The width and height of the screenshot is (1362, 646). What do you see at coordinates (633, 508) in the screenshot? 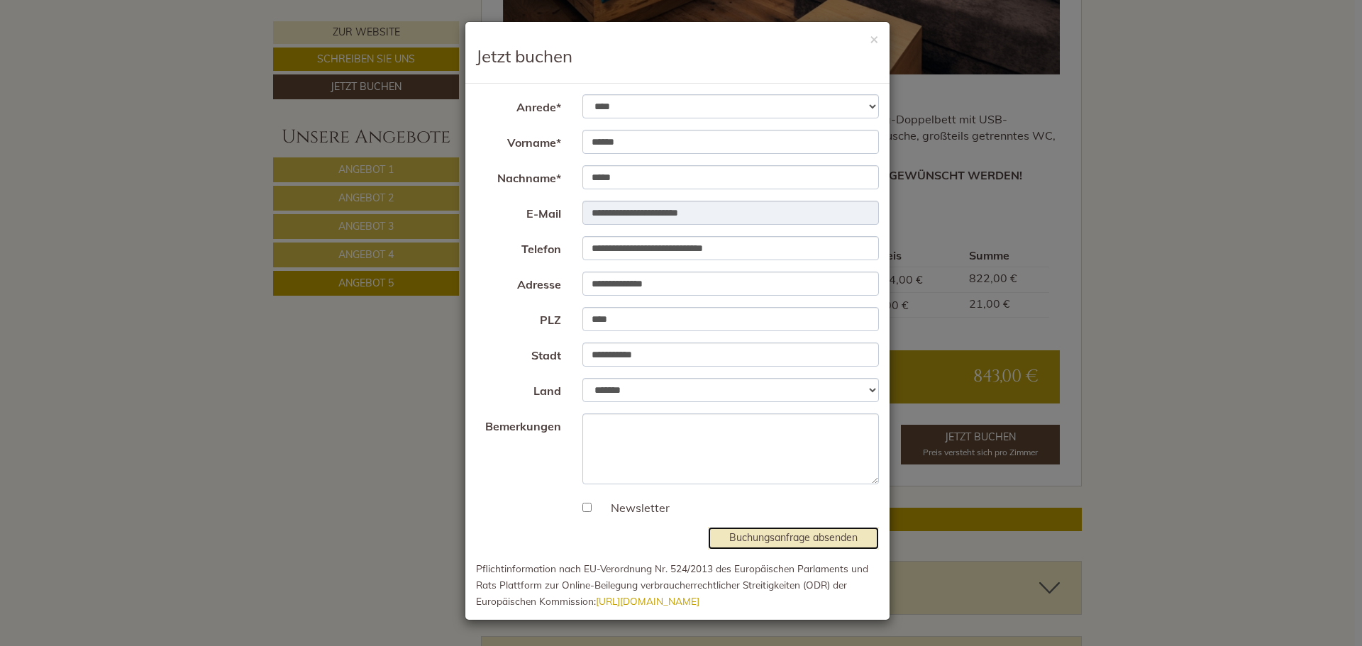
I see `label: Newsletter` at bounding box center [633, 508].